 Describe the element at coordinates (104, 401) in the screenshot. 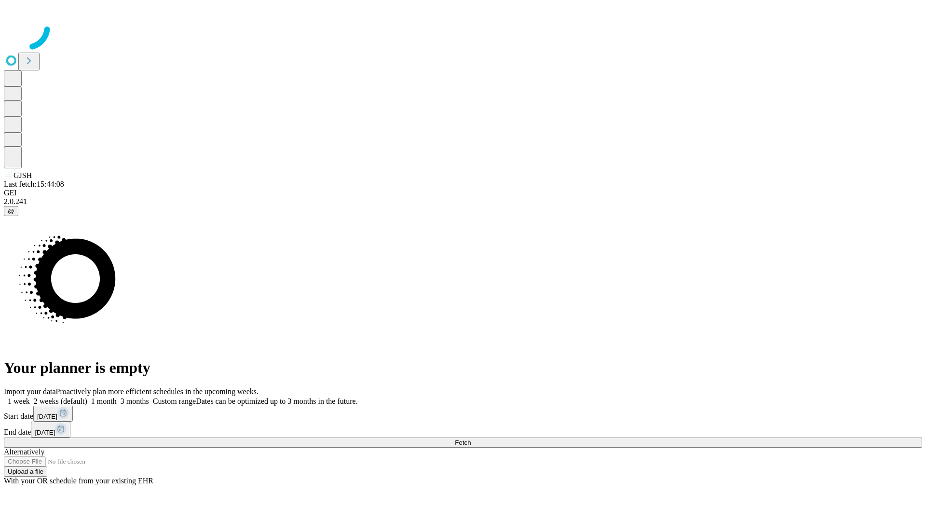

I see `span: 1 month` at that location.